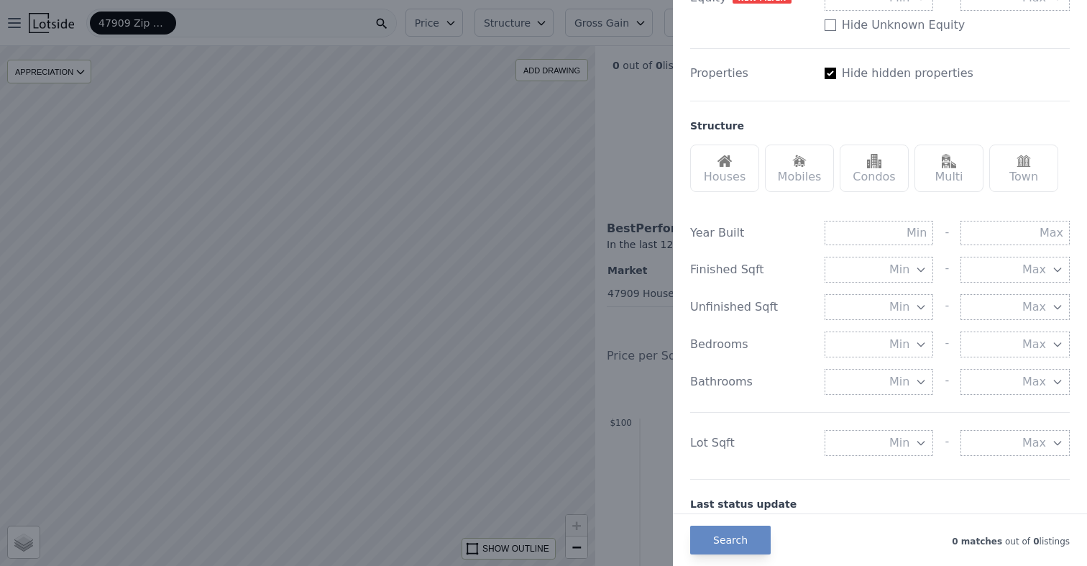  I want to click on div: Town, so click(1024, 168).